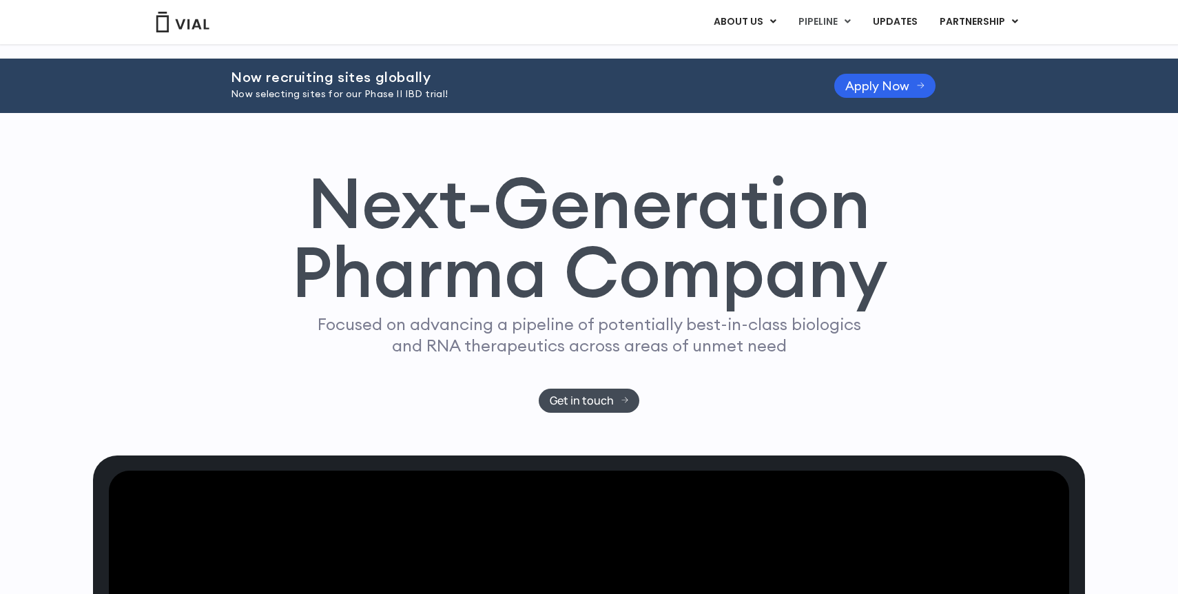 The width and height of the screenshot is (1178, 594). Describe the element at coordinates (885, 85) in the screenshot. I see `a: Apply Now` at that location.